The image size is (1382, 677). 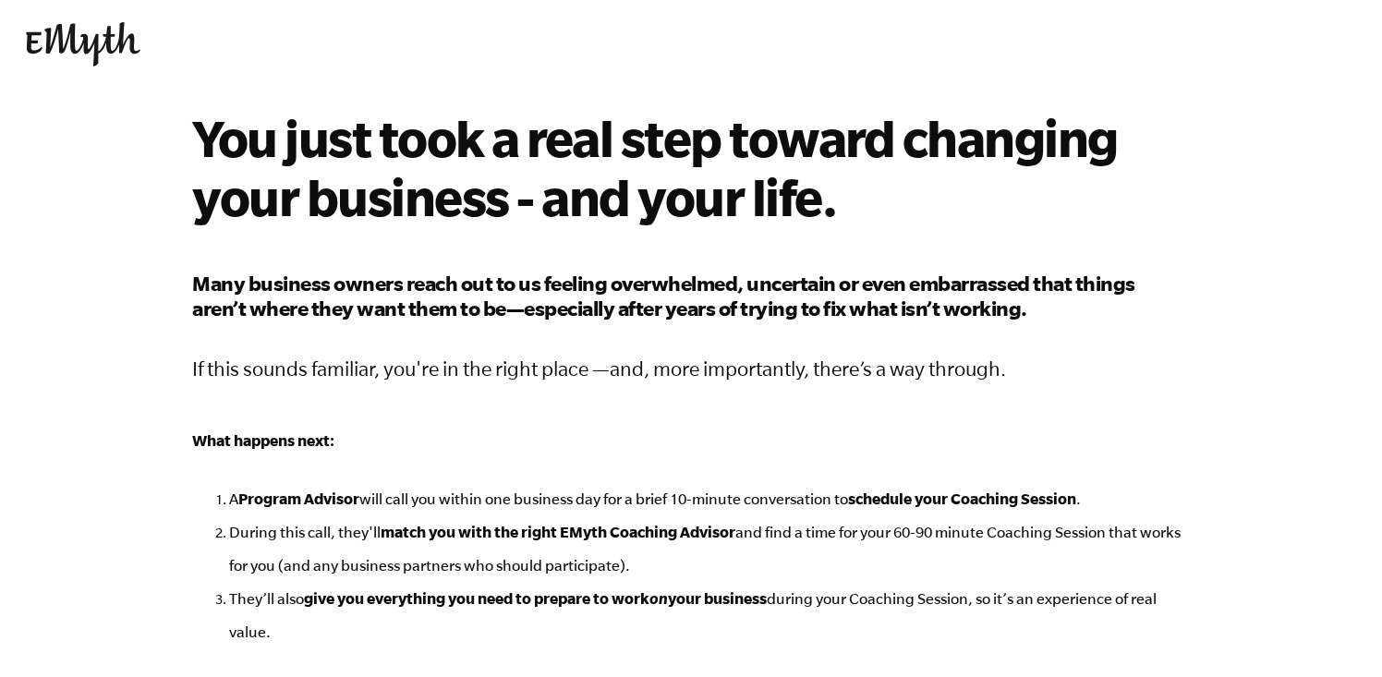 What do you see at coordinates (691, 167) in the screenshot?
I see `h2: You just took a real step toward changing your business - and your life.` at bounding box center [691, 167].